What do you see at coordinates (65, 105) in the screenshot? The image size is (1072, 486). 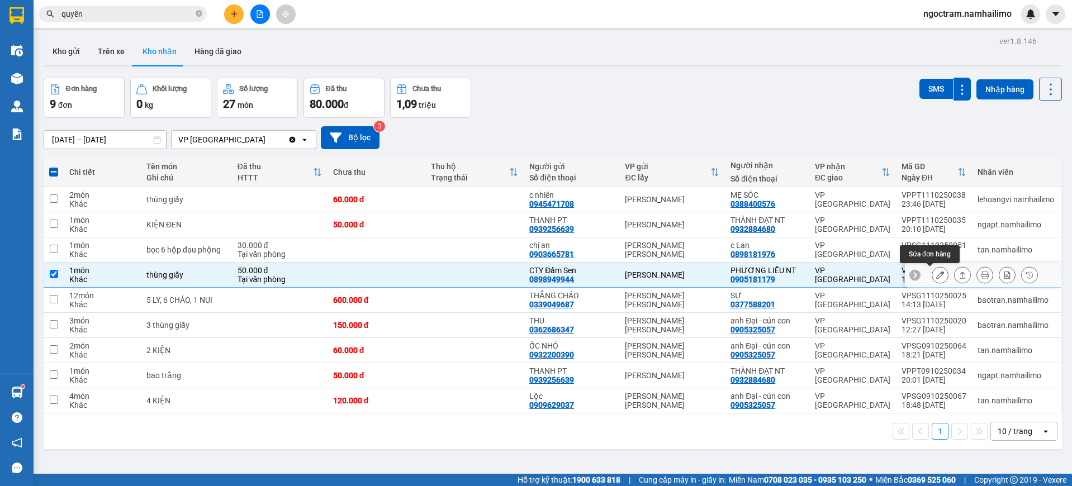 I see `span: đơn` at bounding box center [65, 105].